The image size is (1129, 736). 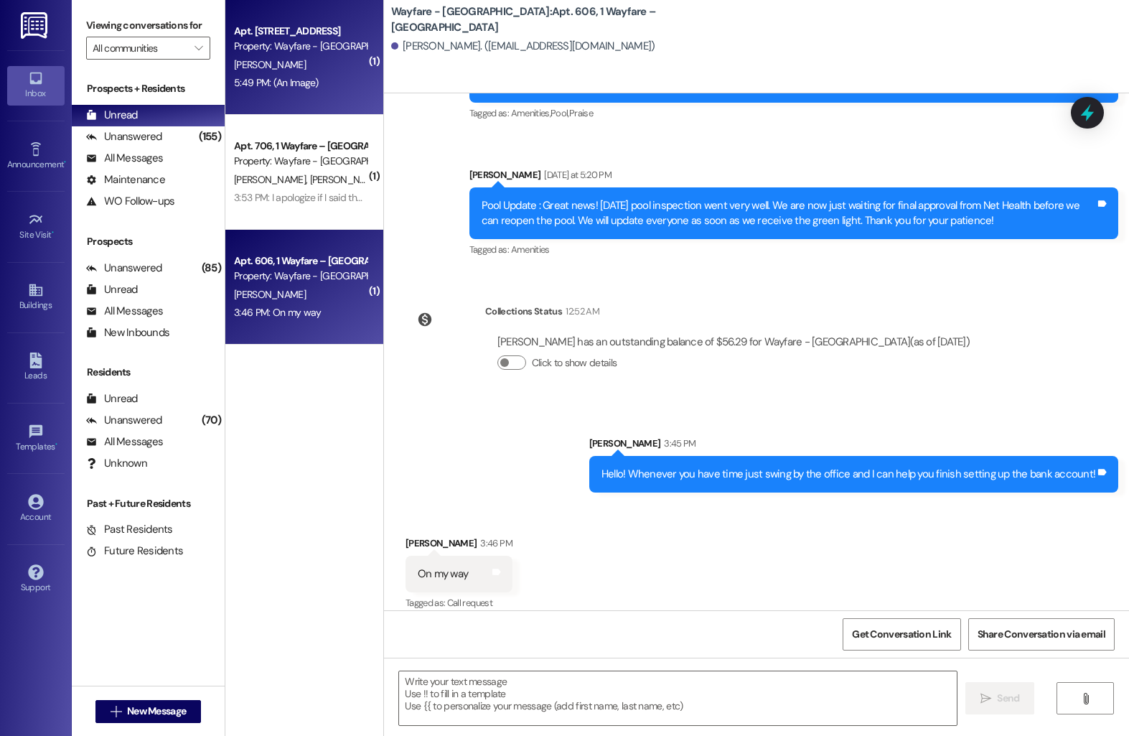 What do you see at coordinates (36, 85) in the screenshot?
I see `a: Inbox` at bounding box center [36, 85].